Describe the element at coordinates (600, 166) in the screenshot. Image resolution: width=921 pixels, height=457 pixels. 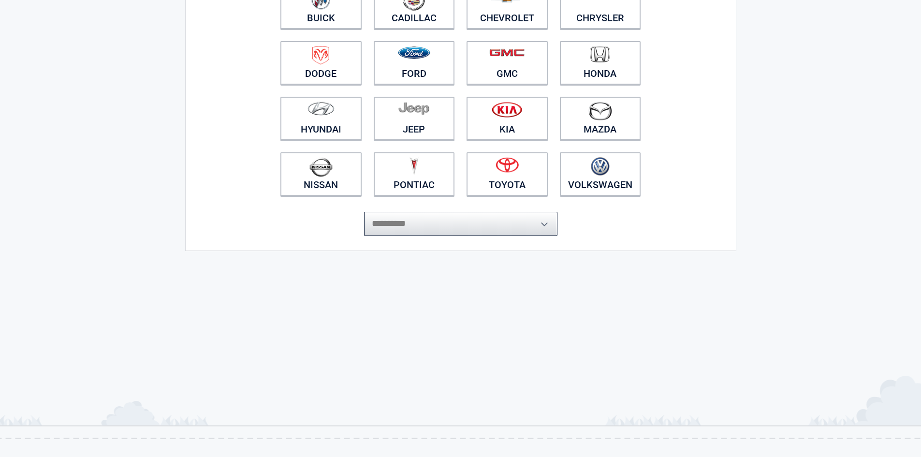
I see `img: volkswagen` at that location.